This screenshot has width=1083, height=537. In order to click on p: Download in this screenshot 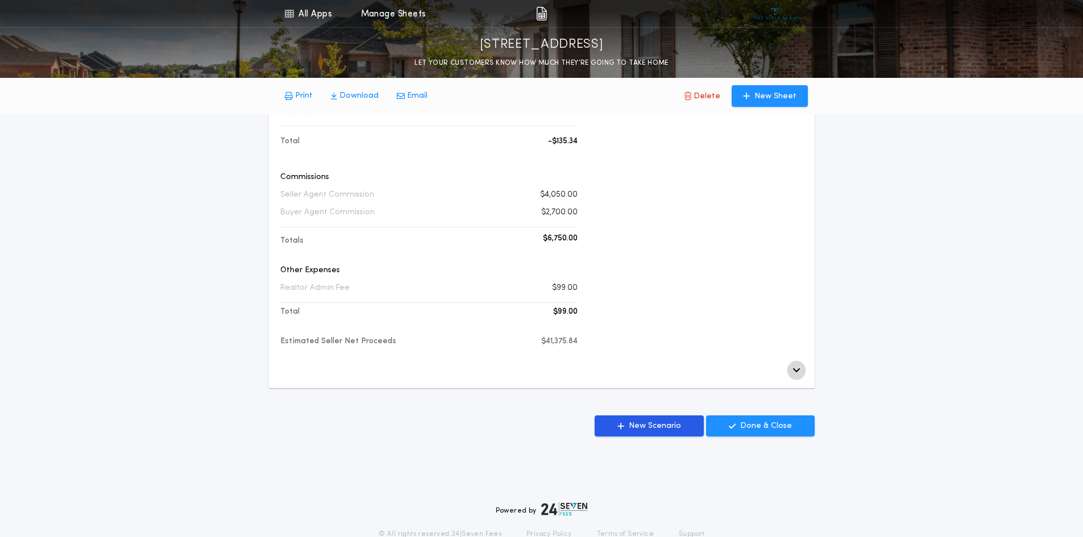, I will do `click(359, 96)`.